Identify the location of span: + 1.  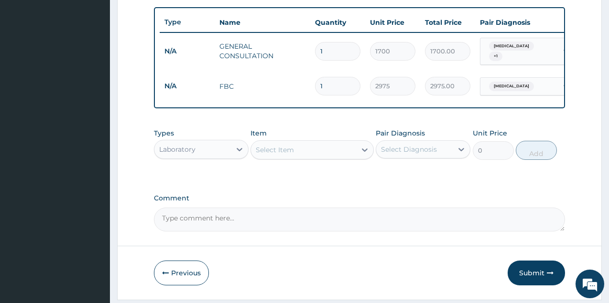
(495, 56).